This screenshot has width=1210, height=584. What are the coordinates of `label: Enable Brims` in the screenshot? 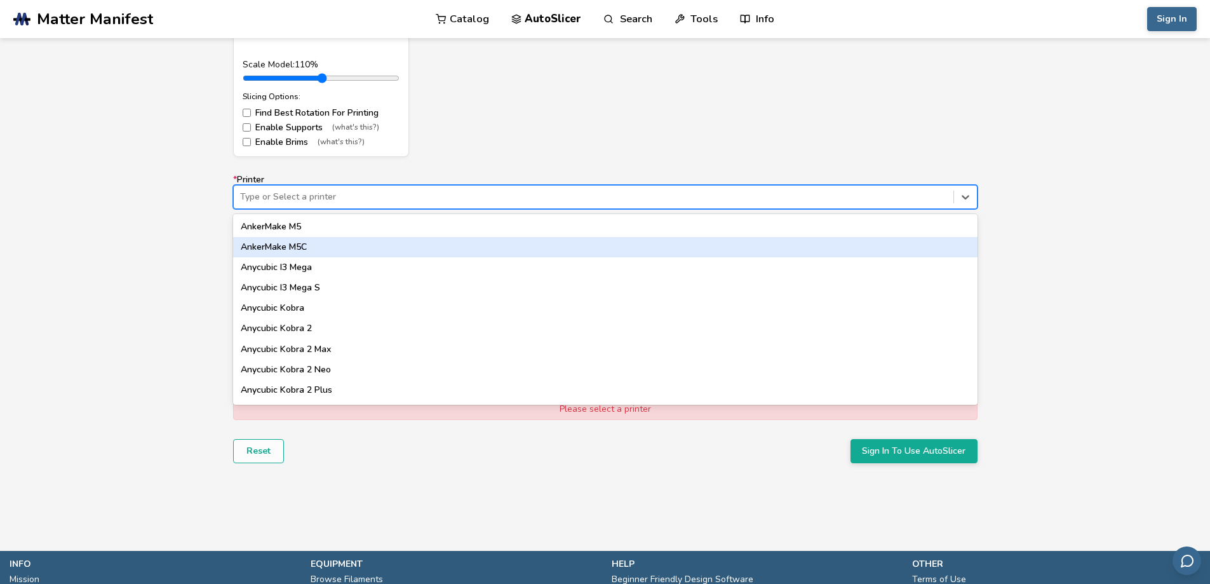 It's located at (321, 142).